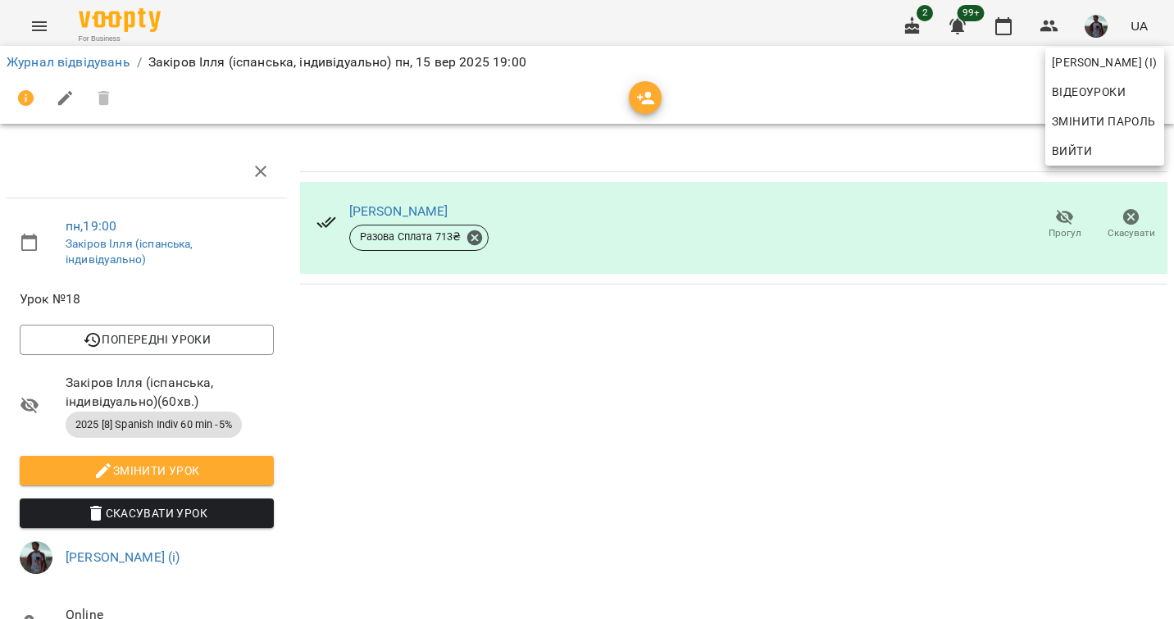 The height and width of the screenshot is (619, 1174). What do you see at coordinates (1089, 92) in the screenshot?
I see `span: Відеоуроки` at bounding box center [1089, 92].